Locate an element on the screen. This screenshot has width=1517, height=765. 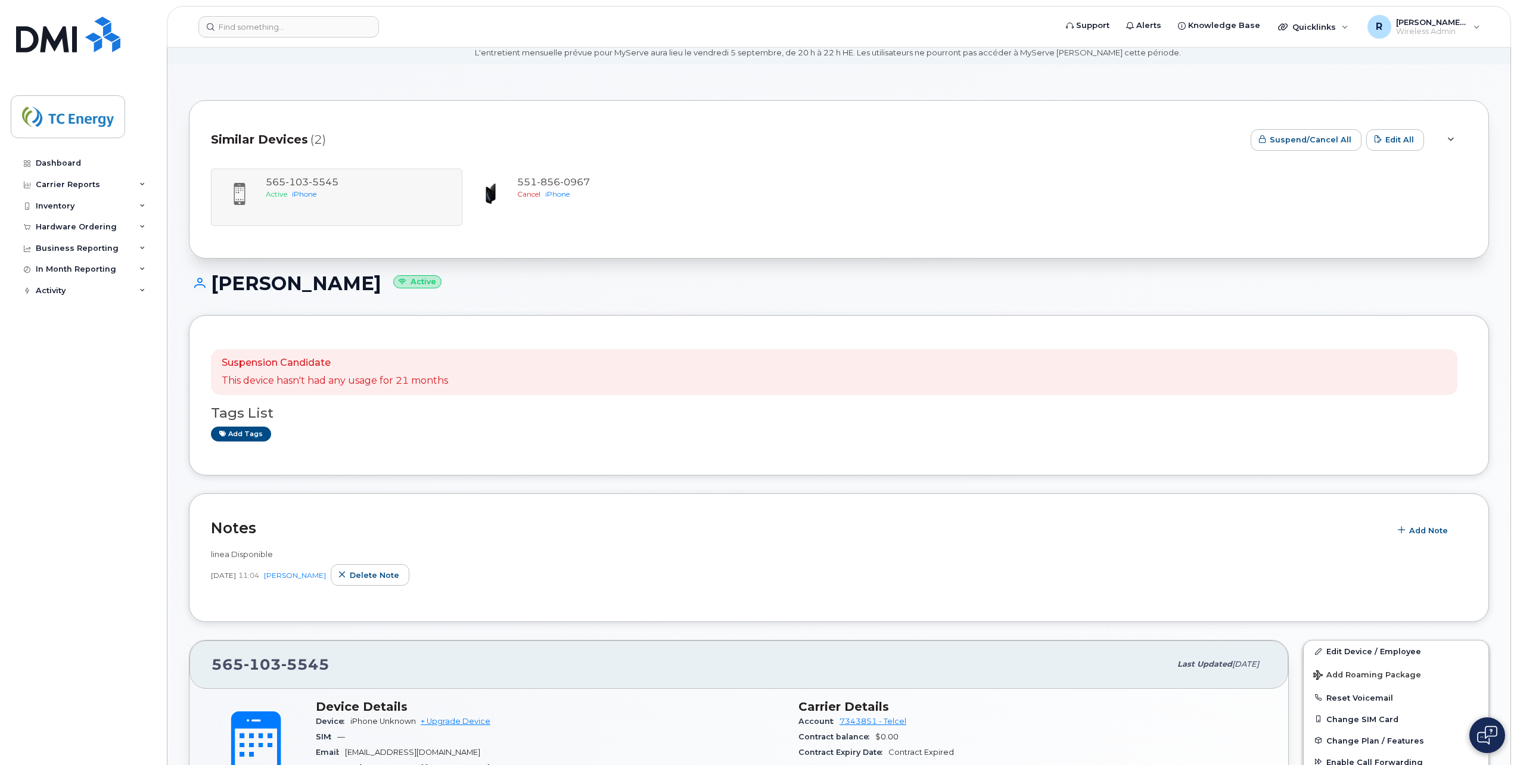
span: Contract Expiry Date is located at coordinates (843, 752).